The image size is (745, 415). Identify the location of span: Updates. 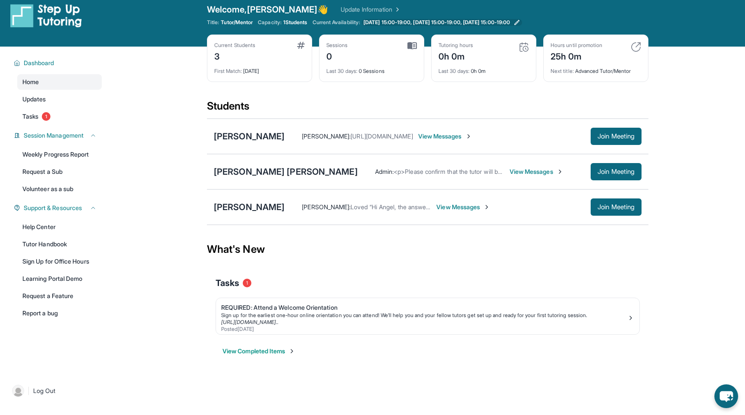
(34, 99).